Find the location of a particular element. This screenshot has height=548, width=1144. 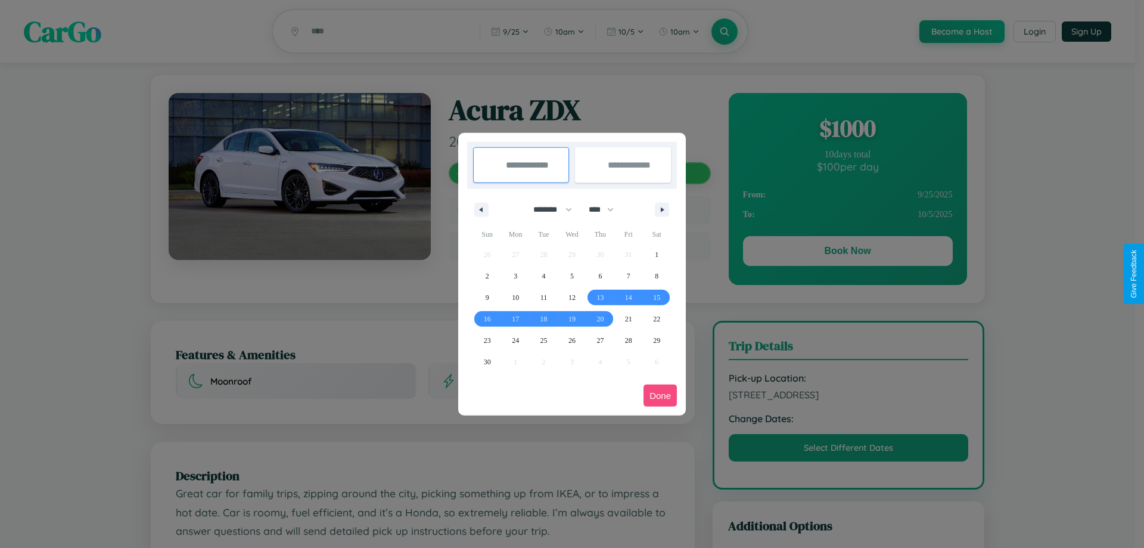

button: 11 is located at coordinates (544, 297).